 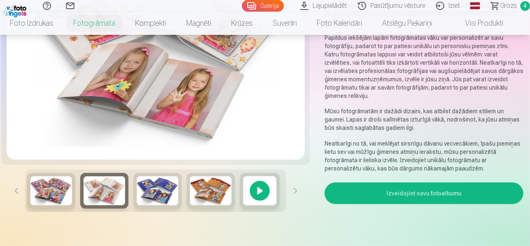 What do you see at coordinates (424, 67) in the screenshot?
I see `p: Papildus iekšējām lapām fotogrāmatas vāku var personalizēt ar savu fotogrāfiju, padarot to par pa...` at bounding box center [424, 67].